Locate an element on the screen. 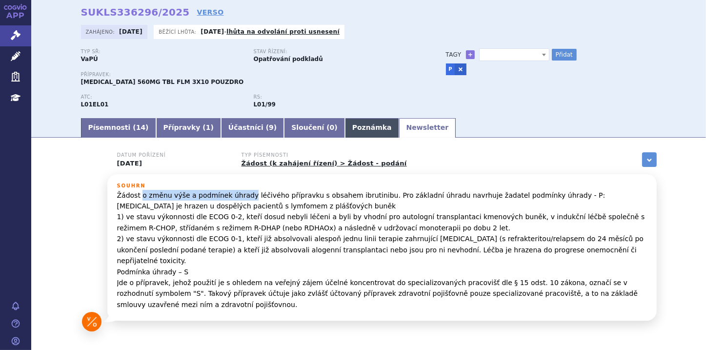  strong: ibrutinib is located at coordinates (264, 104).